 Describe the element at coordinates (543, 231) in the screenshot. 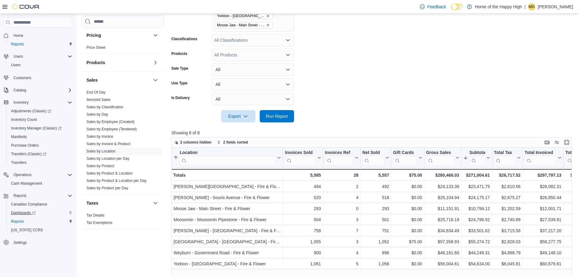

I see `div: $37,217.20` at that location.